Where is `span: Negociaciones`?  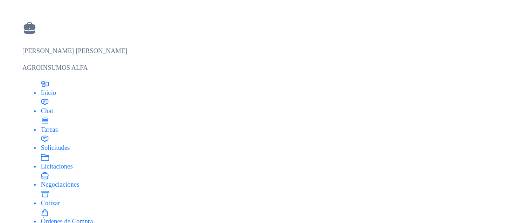
span: Negociaciones is located at coordinates (60, 184).